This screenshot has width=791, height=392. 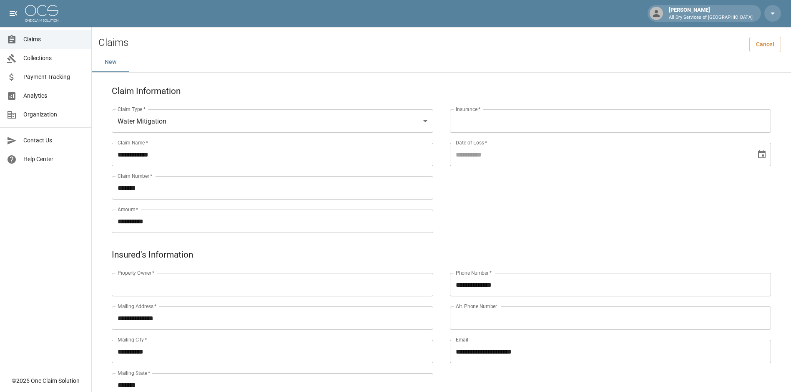 What do you see at coordinates (134, 372) in the screenshot?
I see `label: Mailing State` at bounding box center [134, 372].